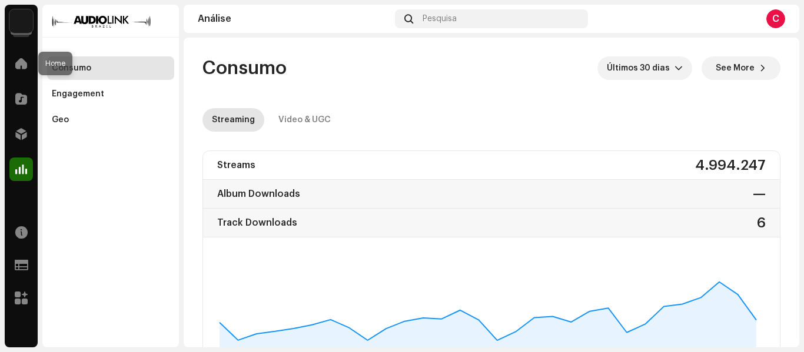 The height and width of the screenshot is (352, 804). What do you see at coordinates (111, 94) in the screenshot?
I see `re-m-nav-item: Engagement` at bounding box center [111, 94].